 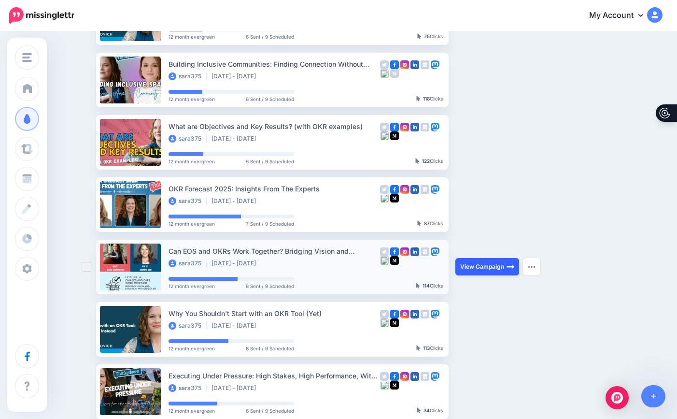 What do you see at coordinates (274, 126) in the screenshot?
I see `div: What are Objectives and Key Results? (with OKR examples)` at bounding box center [274, 126].